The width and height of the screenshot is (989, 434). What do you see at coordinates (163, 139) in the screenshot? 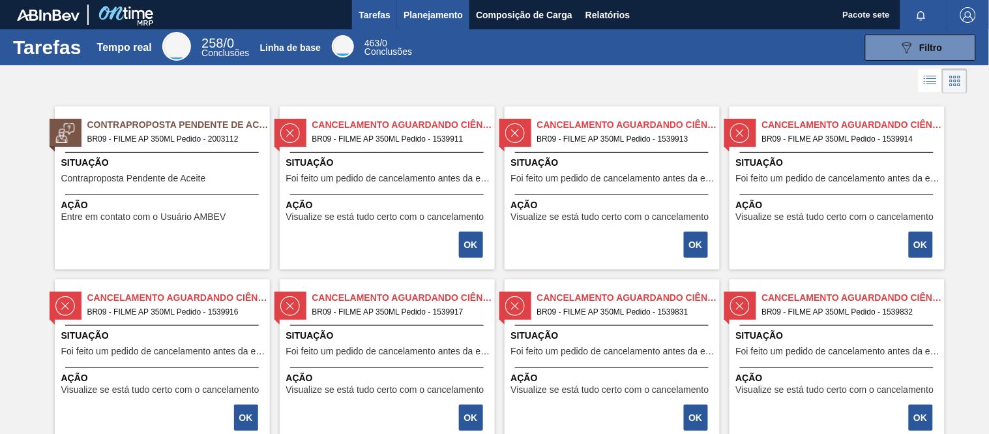
I see `font: BR09 - FILME AP 350ML Pedido - 2003112` at bounding box center [163, 139].